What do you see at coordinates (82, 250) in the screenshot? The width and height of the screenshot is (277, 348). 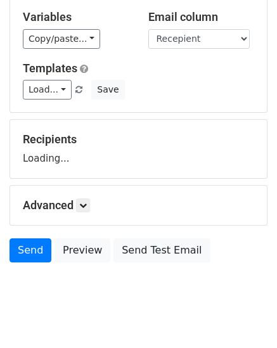 I see `a: Preview` at bounding box center [82, 250].